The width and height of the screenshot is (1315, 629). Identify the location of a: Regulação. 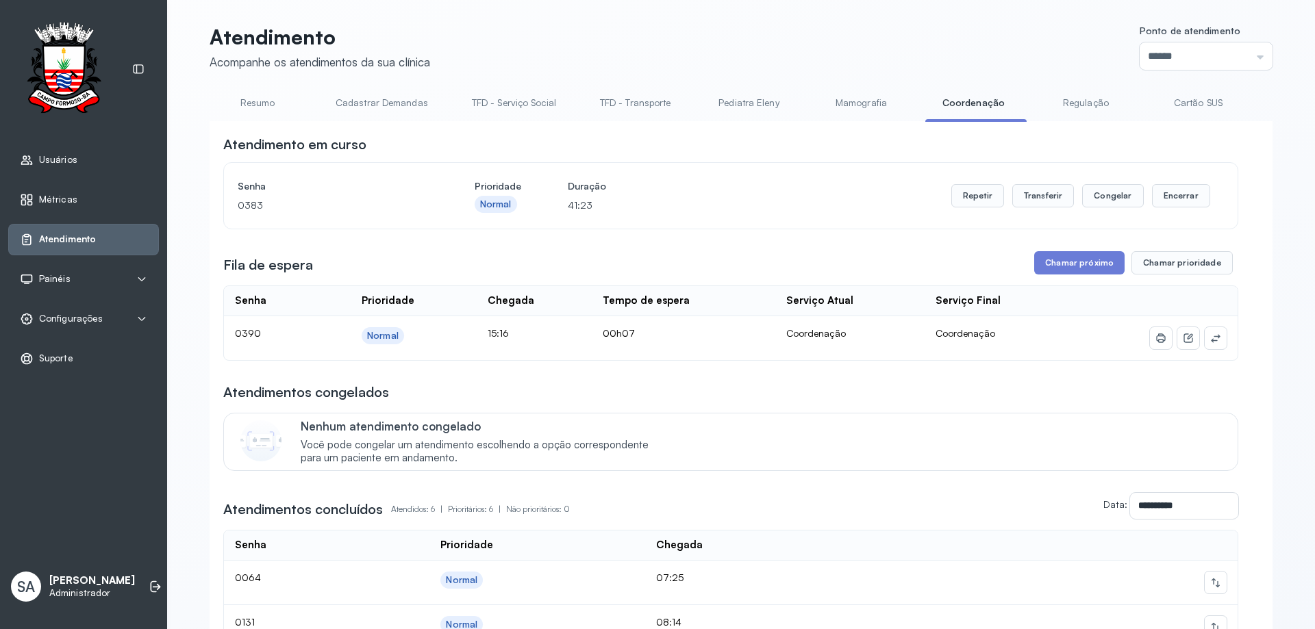
(1085, 103).